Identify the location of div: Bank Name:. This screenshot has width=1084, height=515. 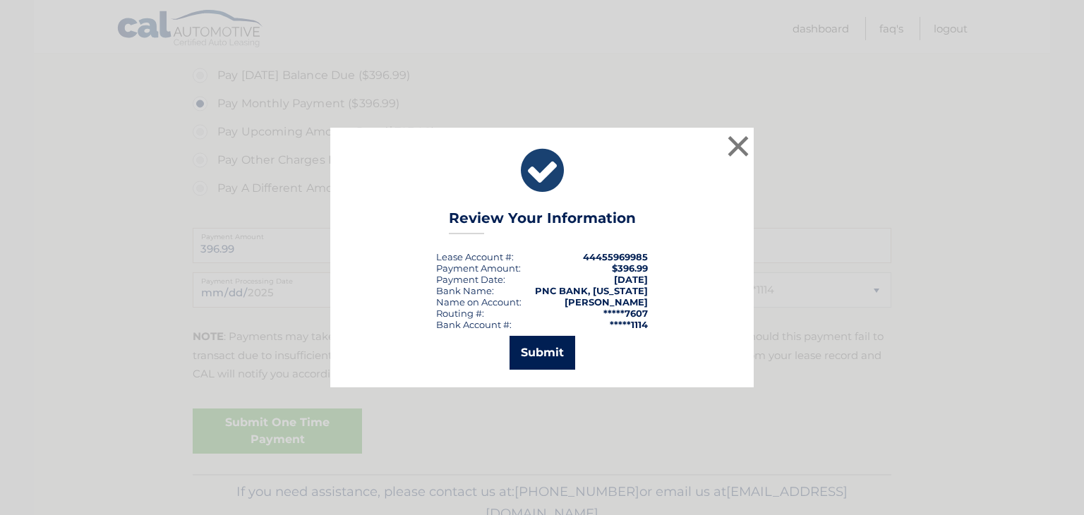
(465, 291).